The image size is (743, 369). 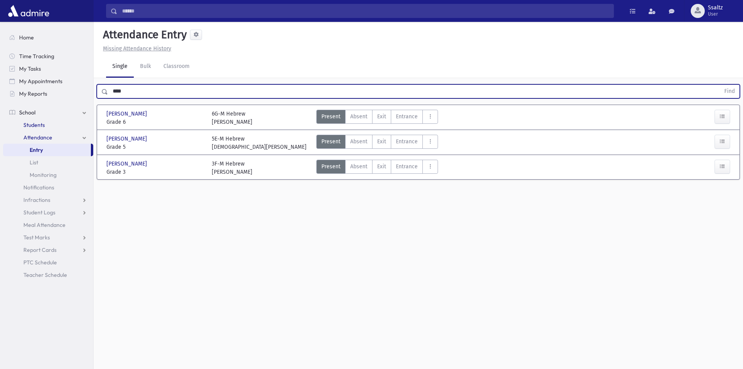 I want to click on a: Entry, so click(x=47, y=150).